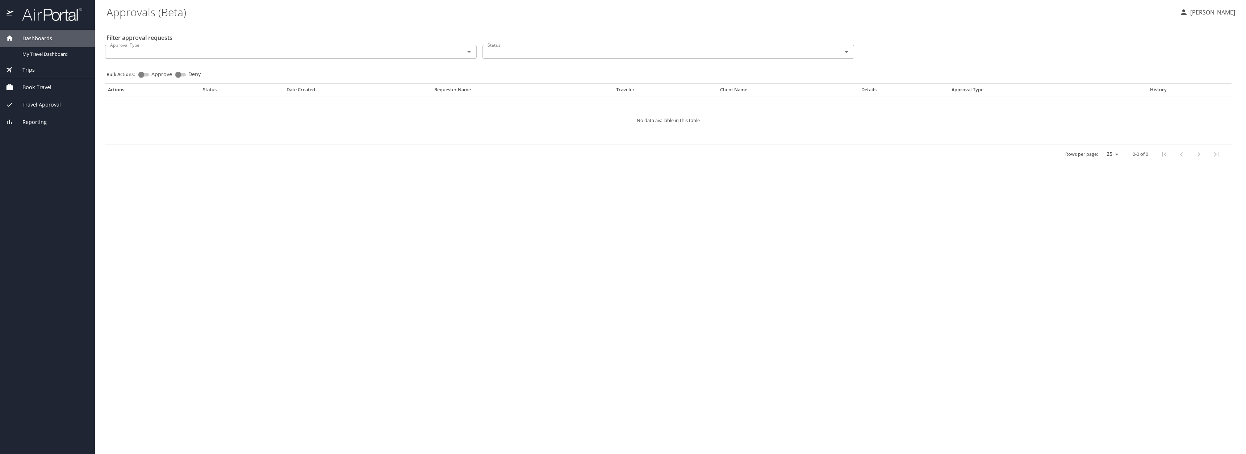  What do you see at coordinates (669, 120) in the screenshot?
I see `p: No data available in this table` at bounding box center [669, 120].